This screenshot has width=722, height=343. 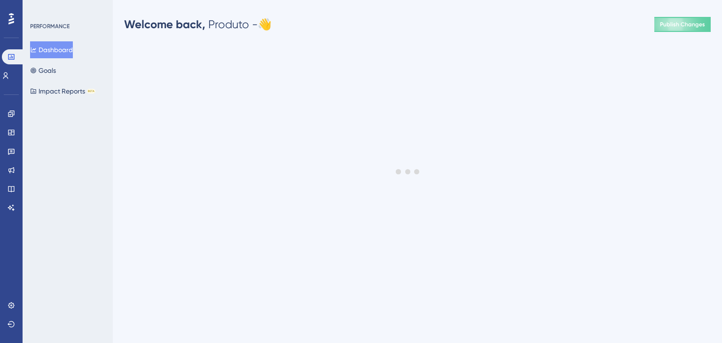 I want to click on span: Publish Changes, so click(x=682, y=24).